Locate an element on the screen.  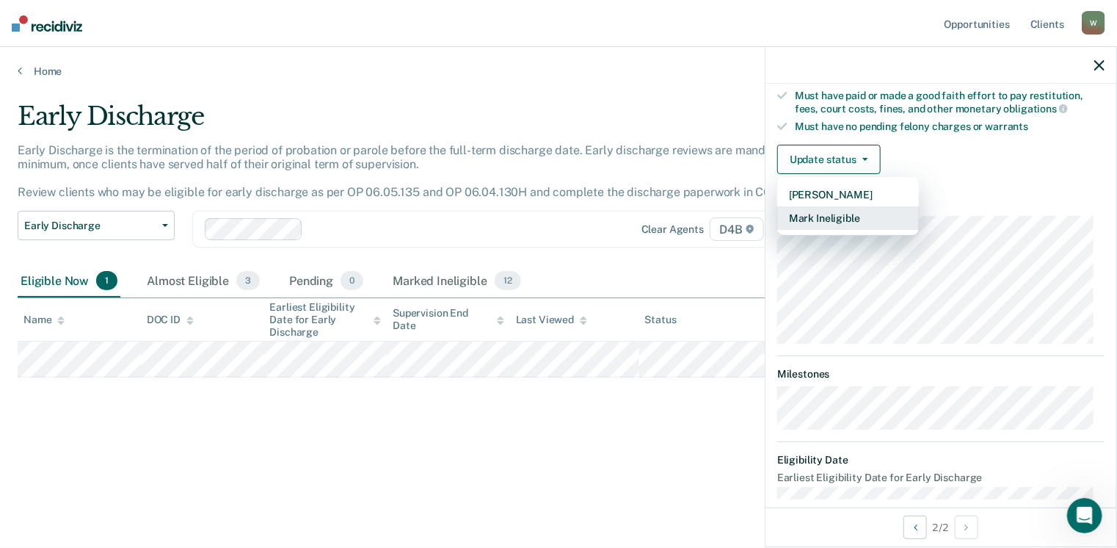
span: 12 is located at coordinates (508, 280).